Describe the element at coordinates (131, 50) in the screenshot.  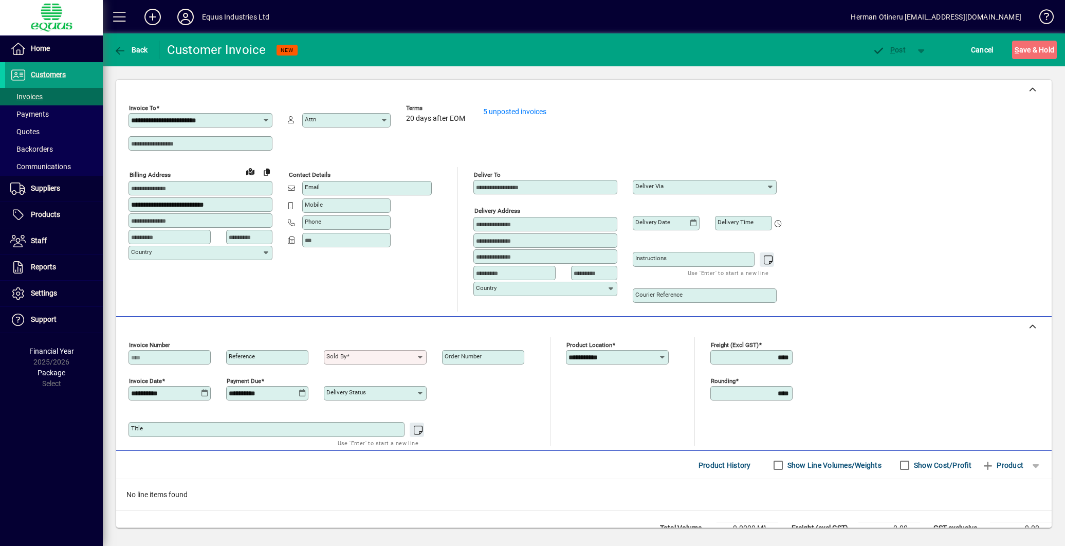
I see `span: Back` at that location.